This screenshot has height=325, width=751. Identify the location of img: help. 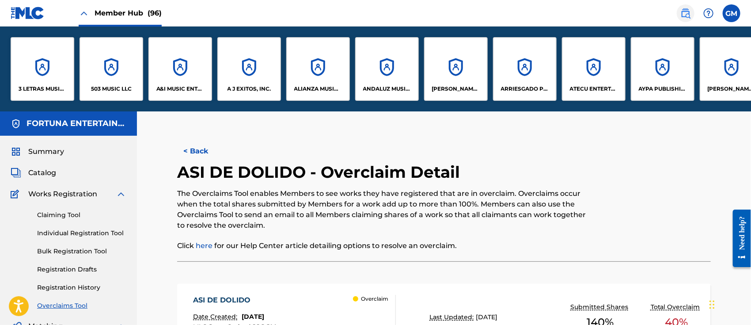
(708, 13).